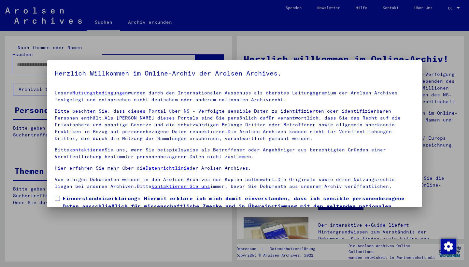  I want to click on a: Datenrichtlinie, so click(167, 168).